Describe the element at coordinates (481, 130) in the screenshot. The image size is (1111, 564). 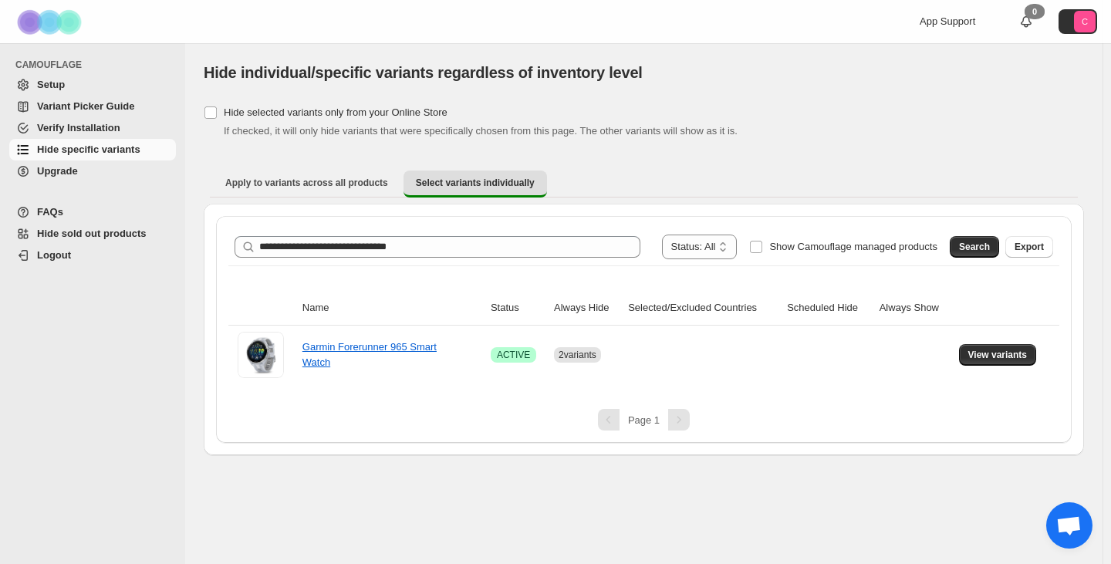
I see `span: If checked, it will only hide variants that were specifically chosen from this page. The other va...` at that location.